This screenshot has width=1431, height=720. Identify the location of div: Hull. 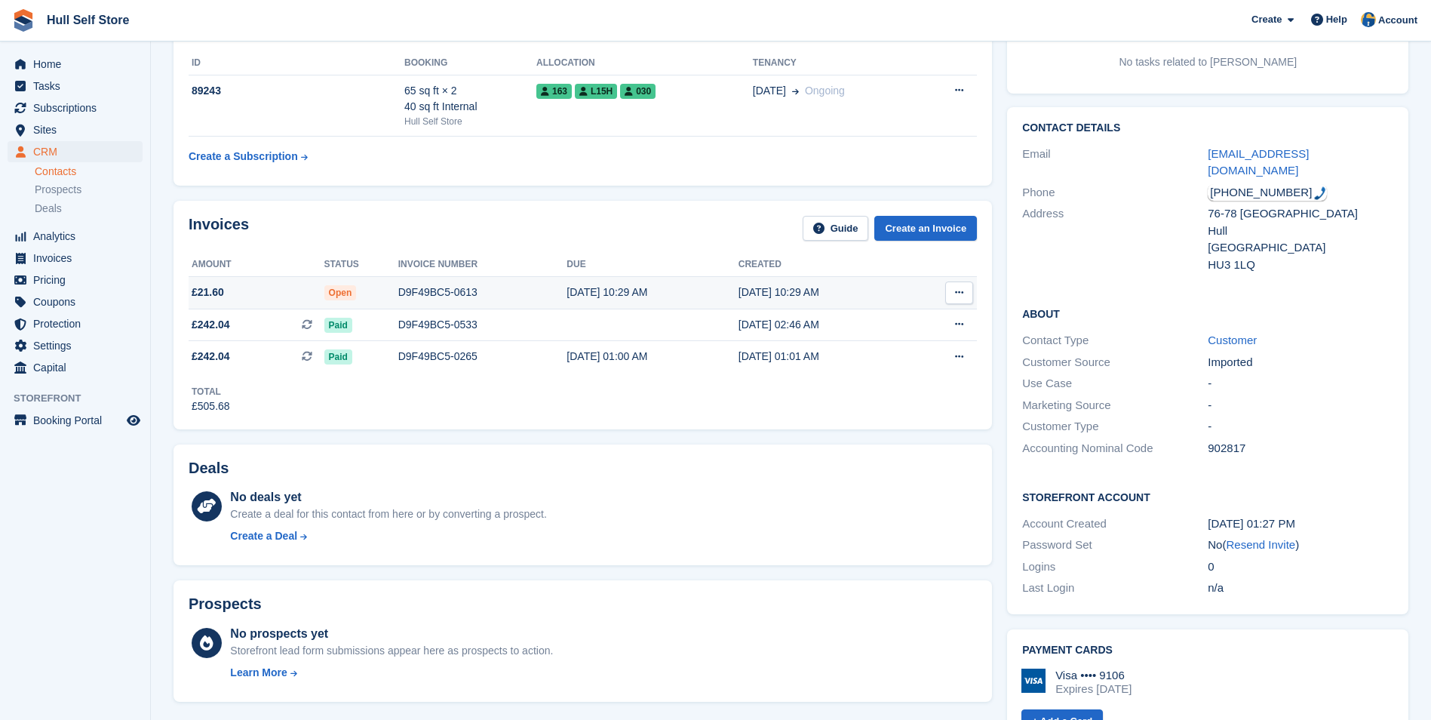
(1300, 231).